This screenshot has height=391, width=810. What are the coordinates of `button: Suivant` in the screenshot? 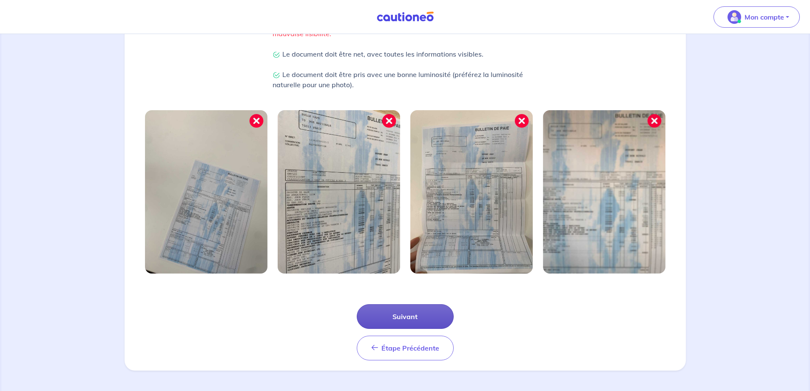 It's located at (405, 316).